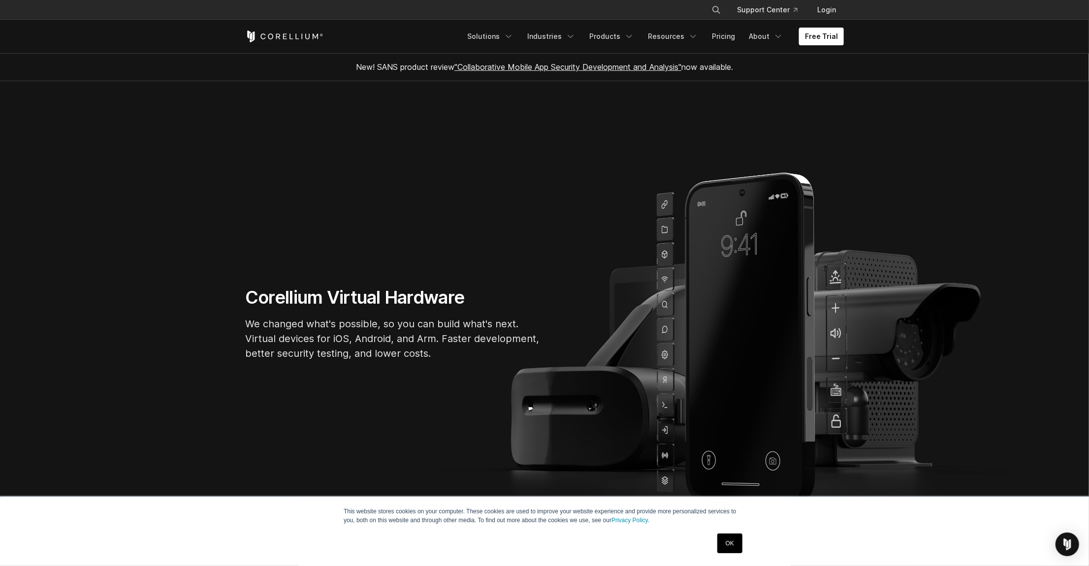  Describe the element at coordinates (821, 36) in the screenshot. I see `a: Free Trial` at that location.